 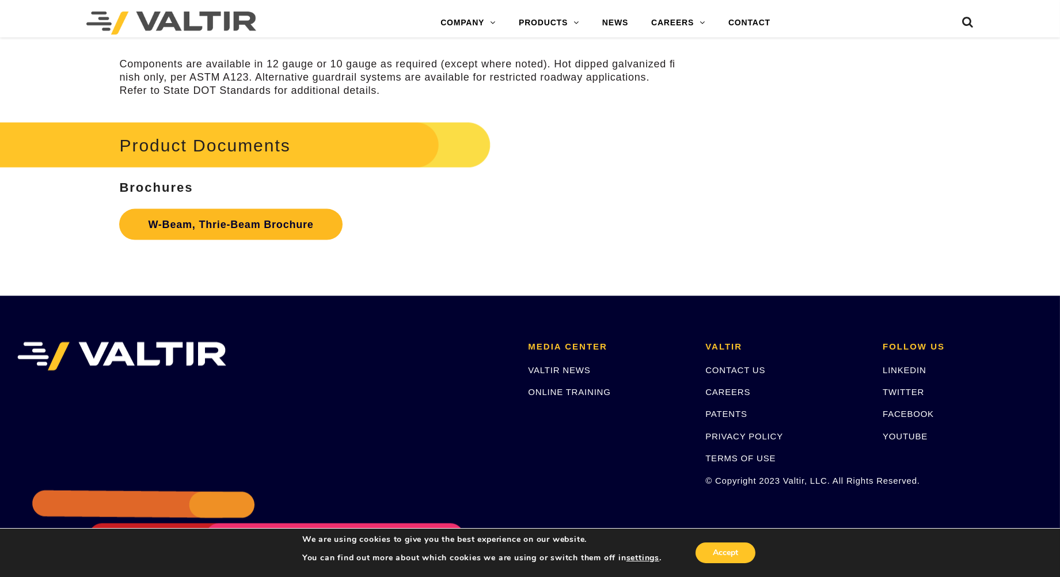 What do you see at coordinates (904, 370) in the screenshot?
I see `a: LINKEDIN` at bounding box center [904, 370].